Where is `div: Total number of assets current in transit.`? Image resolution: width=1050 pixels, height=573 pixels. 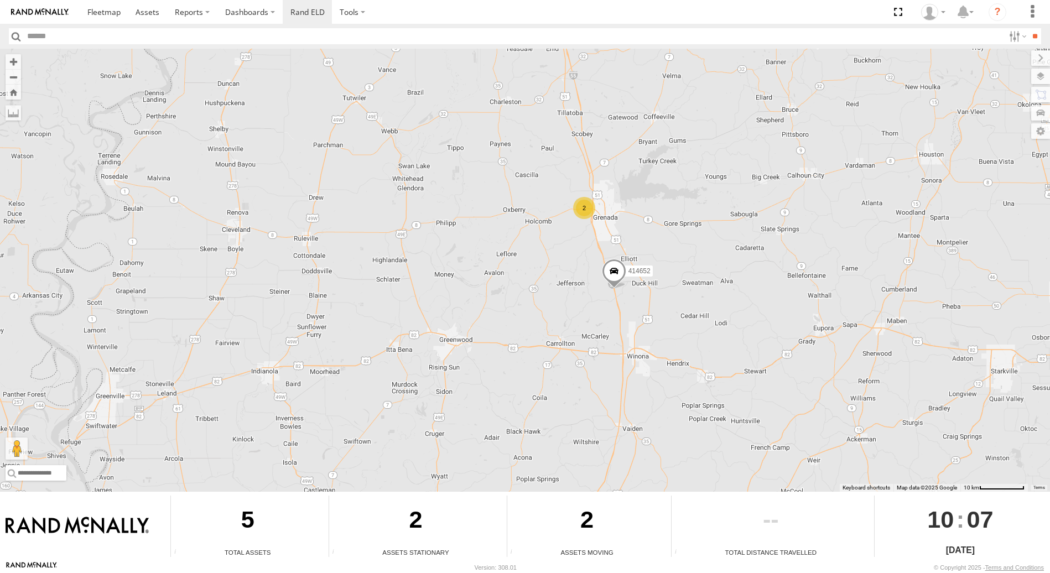
div: Total number of assets current in transit. is located at coordinates (516, 553).